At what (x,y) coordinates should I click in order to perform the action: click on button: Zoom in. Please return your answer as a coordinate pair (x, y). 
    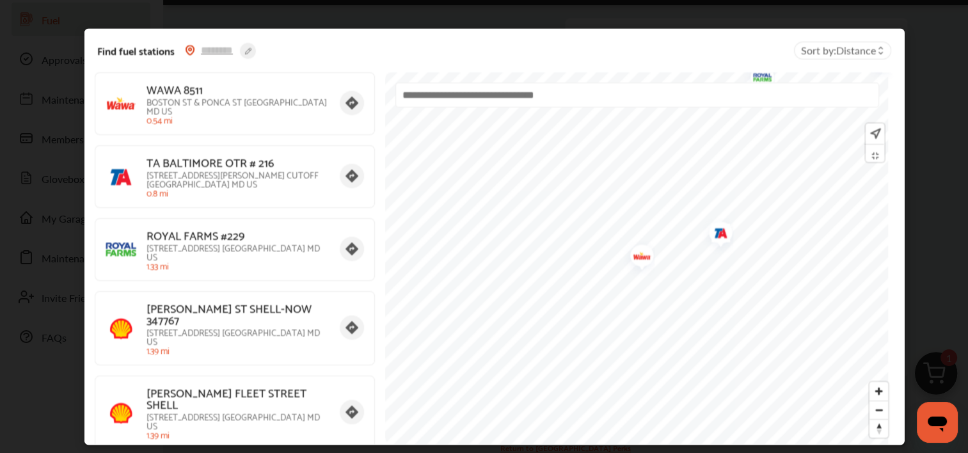
    Looking at the image, I should click on (878, 391).